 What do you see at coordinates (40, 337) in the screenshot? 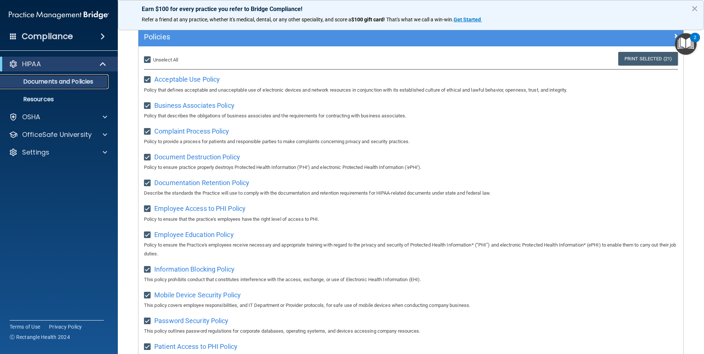
I see `span: Ⓒ Rectangle Health 2024` at bounding box center [40, 337].